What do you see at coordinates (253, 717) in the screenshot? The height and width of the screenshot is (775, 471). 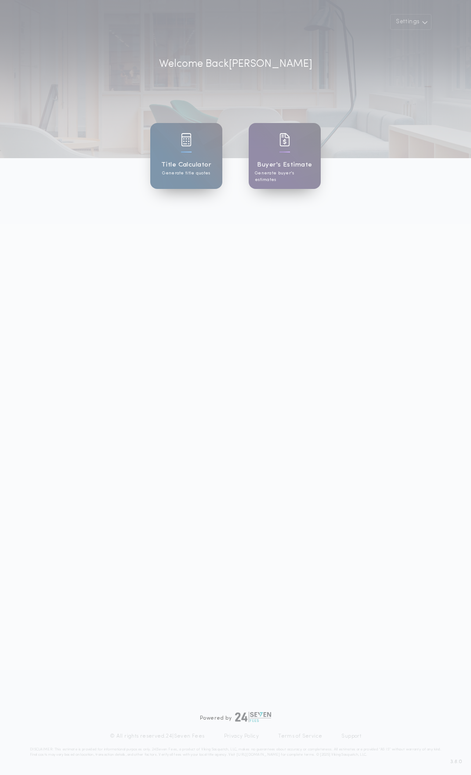 I see `img: logo` at bounding box center [253, 717].